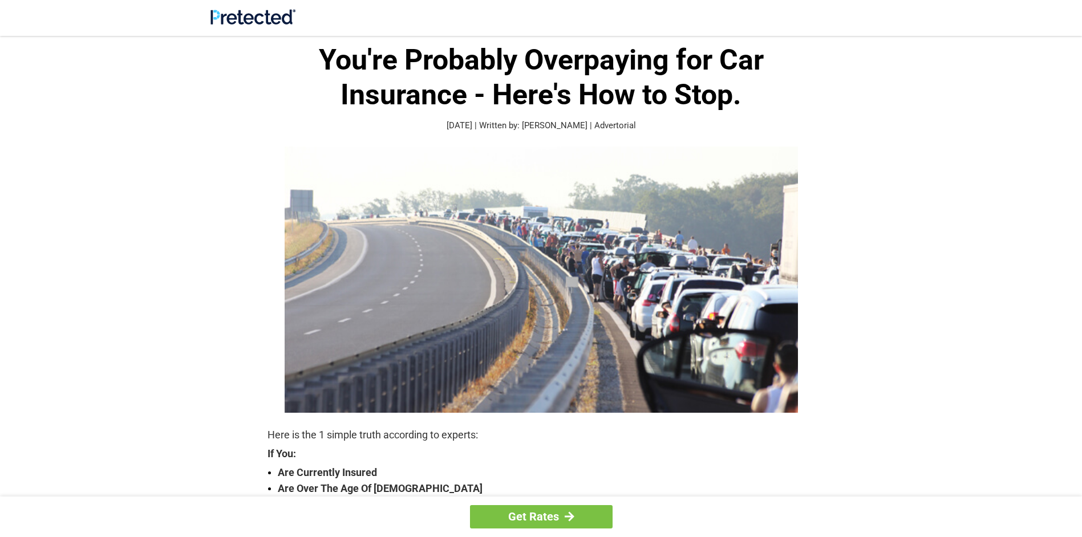 This screenshot has width=1082, height=537. What do you see at coordinates (253, 21) in the screenshot?
I see `a: Site Logo` at bounding box center [253, 21].